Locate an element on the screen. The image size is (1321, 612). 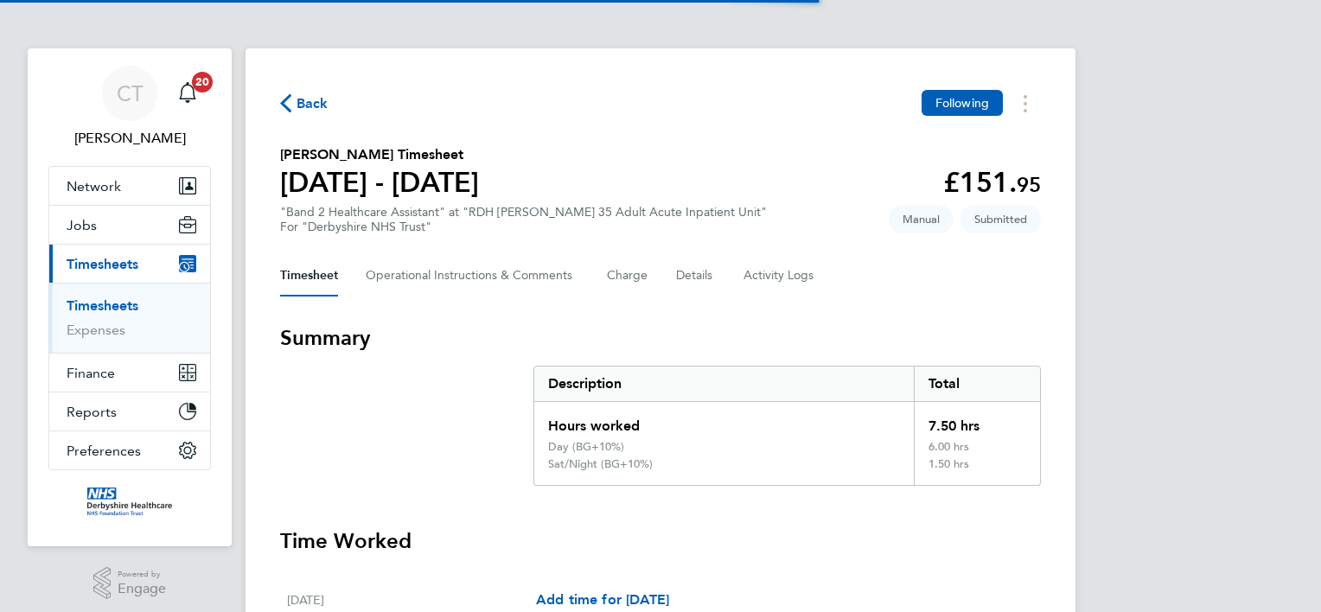
div: Summary is located at coordinates (787, 425).